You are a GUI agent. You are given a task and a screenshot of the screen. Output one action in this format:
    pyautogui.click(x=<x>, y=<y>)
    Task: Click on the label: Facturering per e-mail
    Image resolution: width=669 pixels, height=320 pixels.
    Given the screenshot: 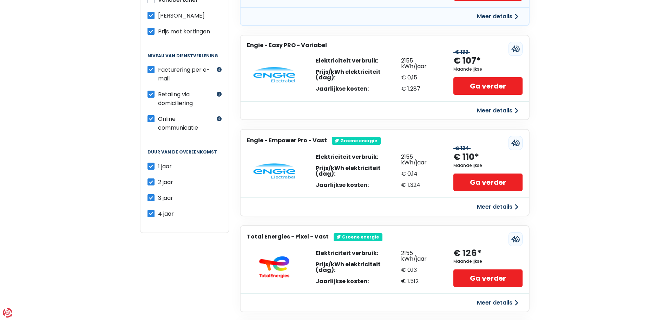 What is the action you would take?
    pyautogui.click(x=187, y=74)
    